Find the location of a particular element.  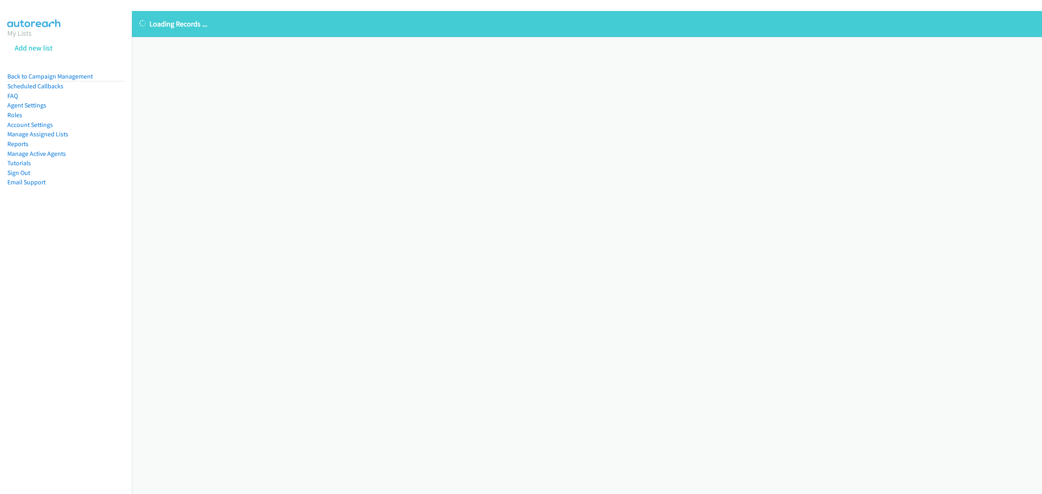

p: Loading Records ... is located at coordinates (587, 24).